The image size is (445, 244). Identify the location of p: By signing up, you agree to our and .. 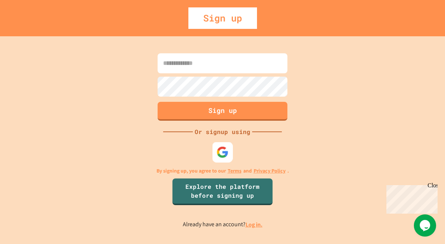
(222, 171).